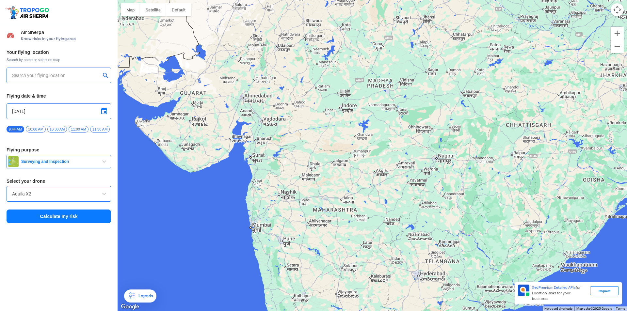 The height and width of the screenshot is (311, 627). I want to click on button: Show street map, so click(130, 10).